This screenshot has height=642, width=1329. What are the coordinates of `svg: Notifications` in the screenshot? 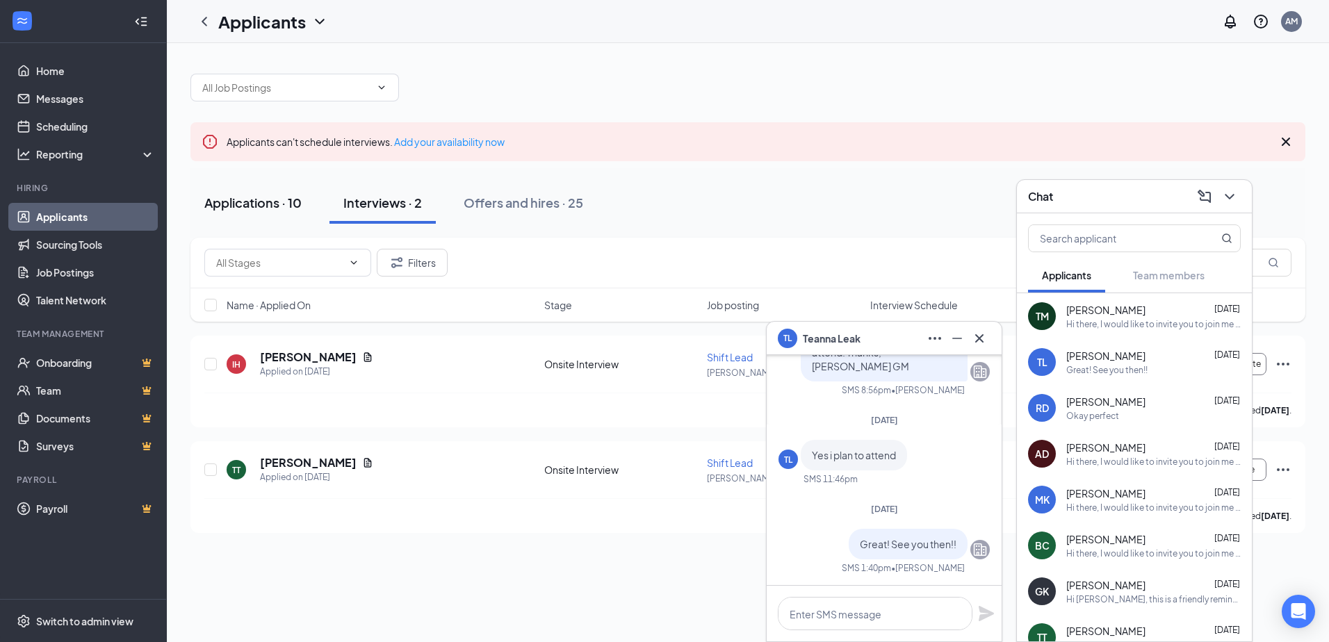 It's located at (1231, 22).